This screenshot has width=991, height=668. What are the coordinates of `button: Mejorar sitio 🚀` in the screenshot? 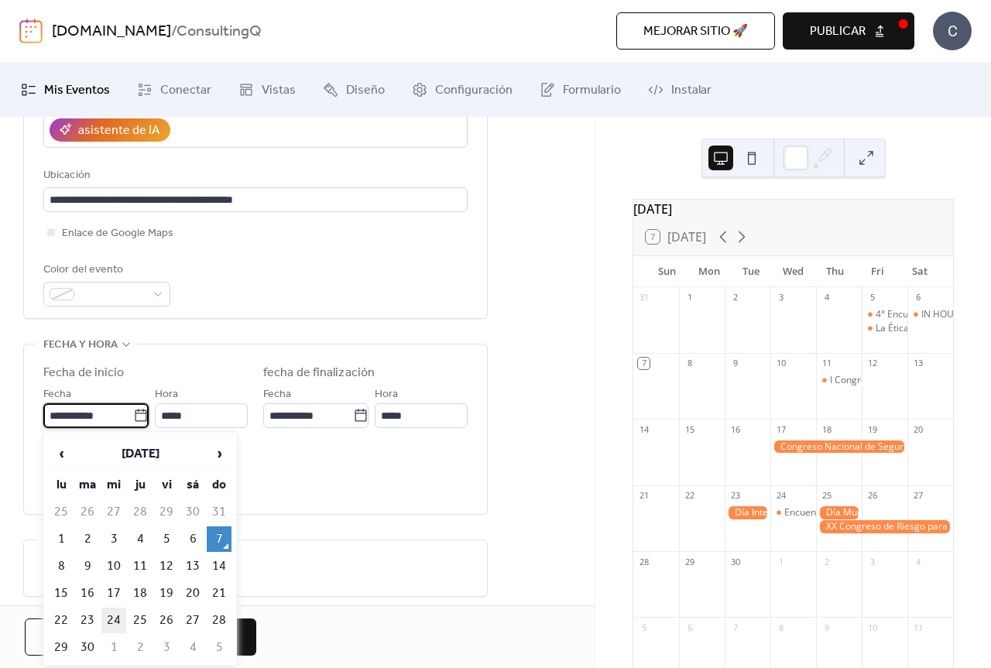 It's located at (695, 31).